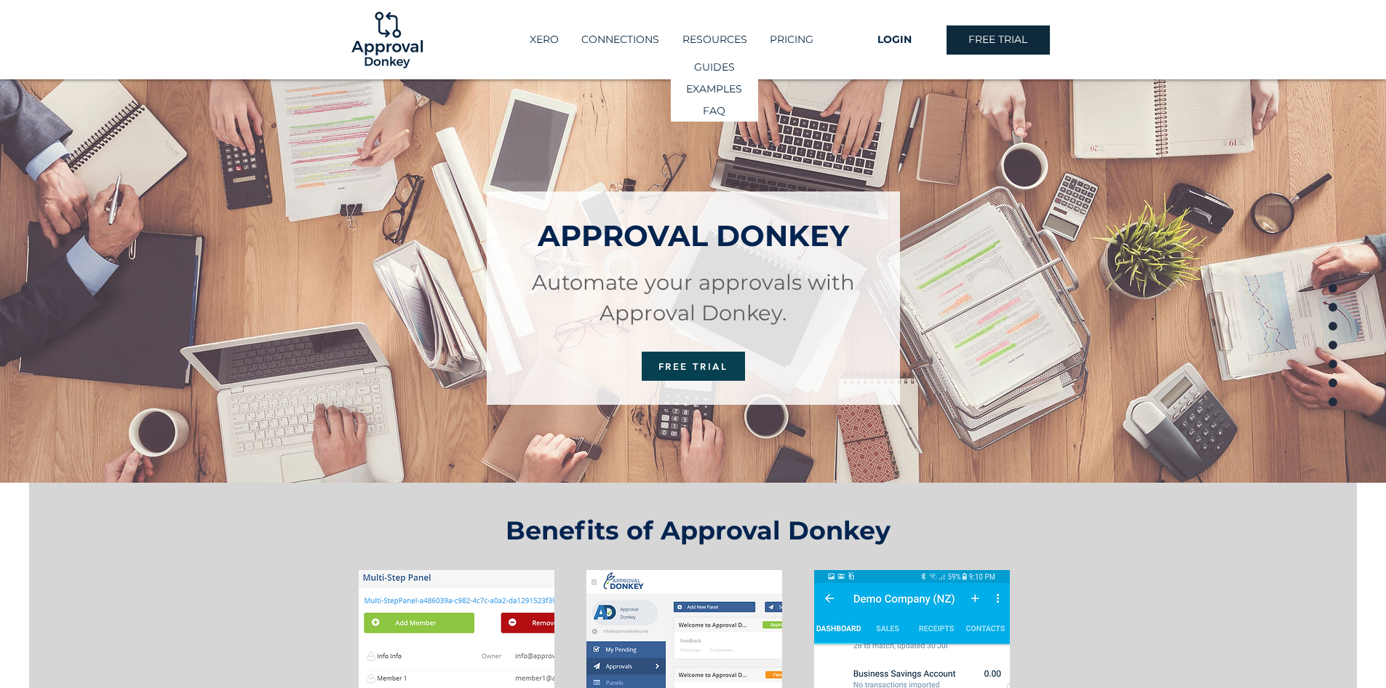  Describe the element at coordinates (1333, 344) in the screenshot. I see `nav: Page` at that location.